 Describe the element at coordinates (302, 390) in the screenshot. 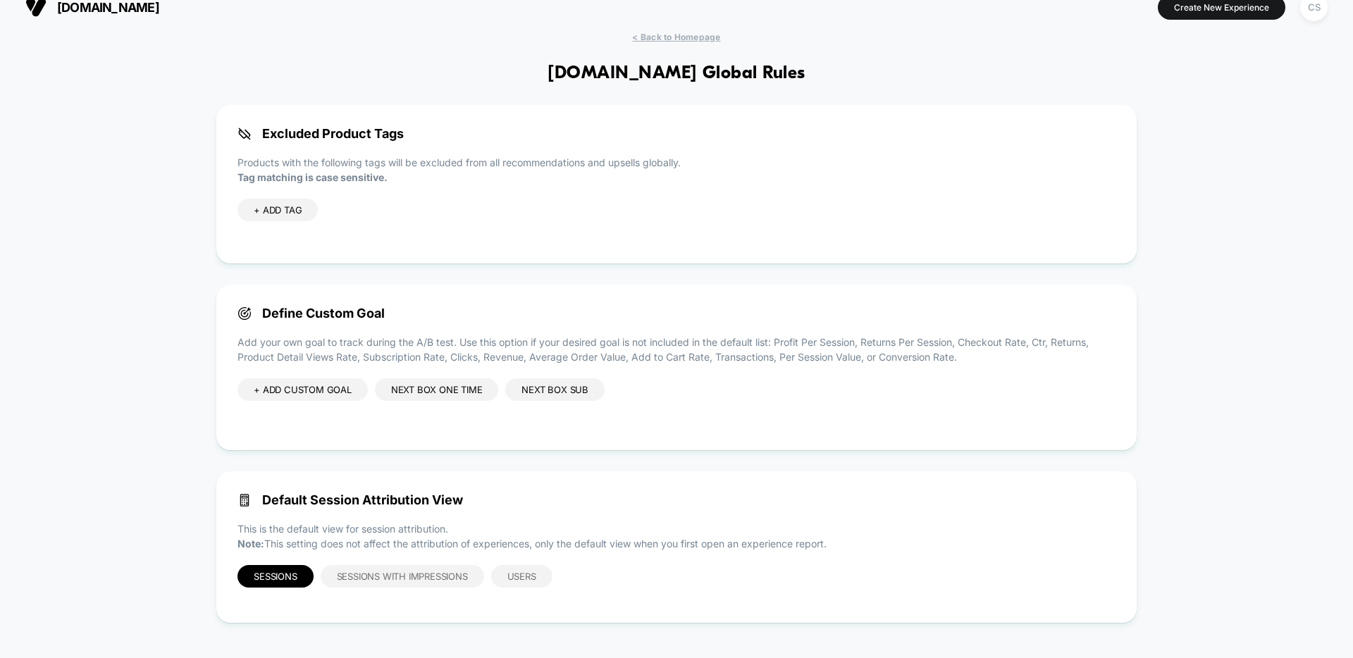

I see `div: + ADD CUSTOM GOAL` at that location.